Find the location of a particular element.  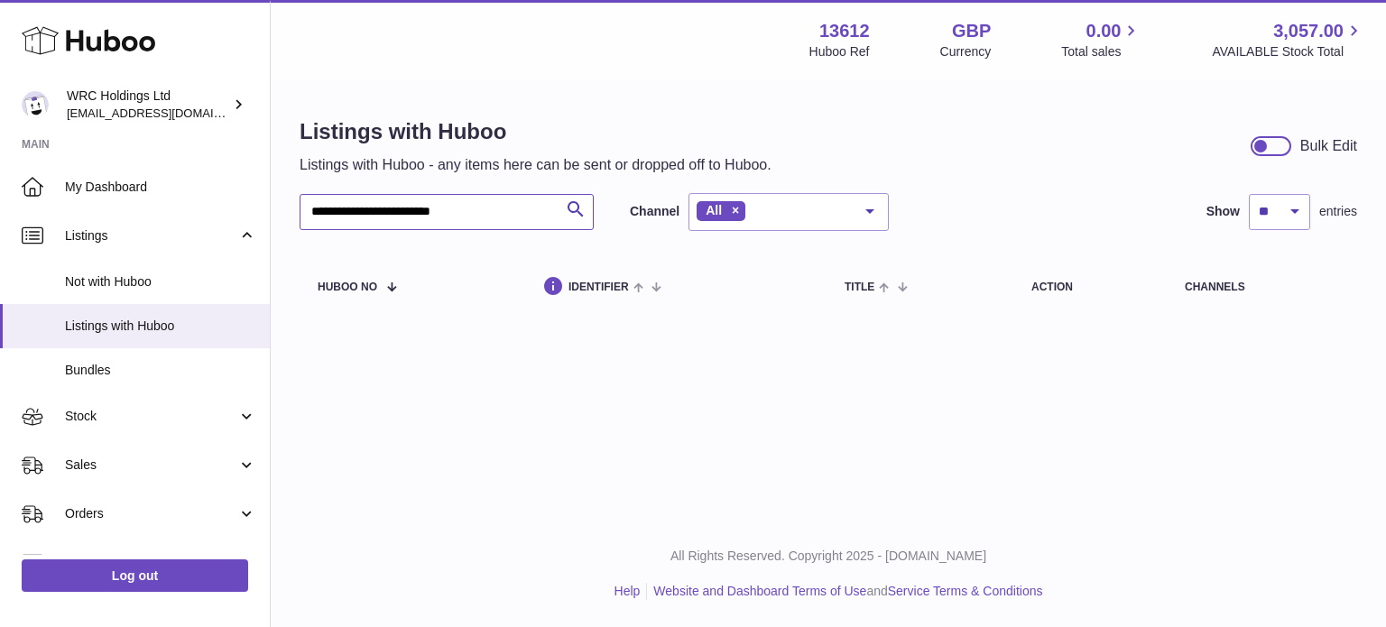

a: 3,057.00 AVAILABLE Stock Total is located at coordinates (1287, 40).